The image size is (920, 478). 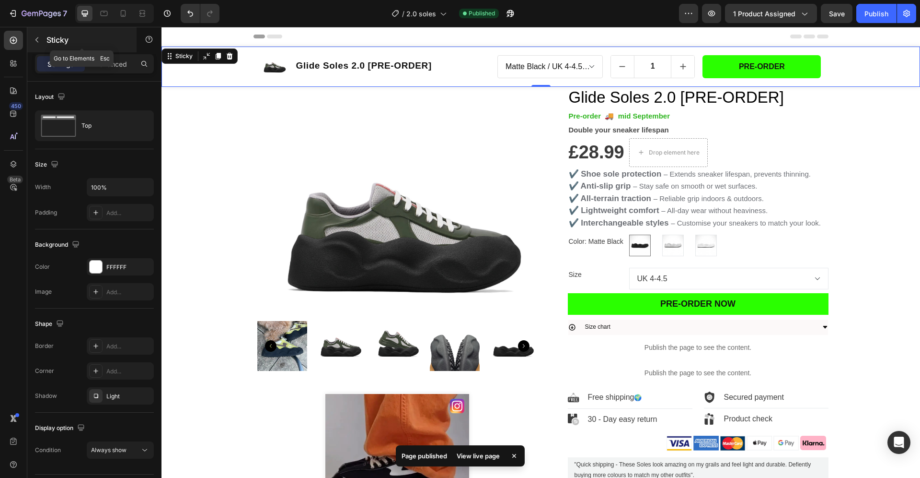 What do you see at coordinates (765, 13) in the screenshot?
I see `span: 1 product assigned` at bounding box center [765, 13].